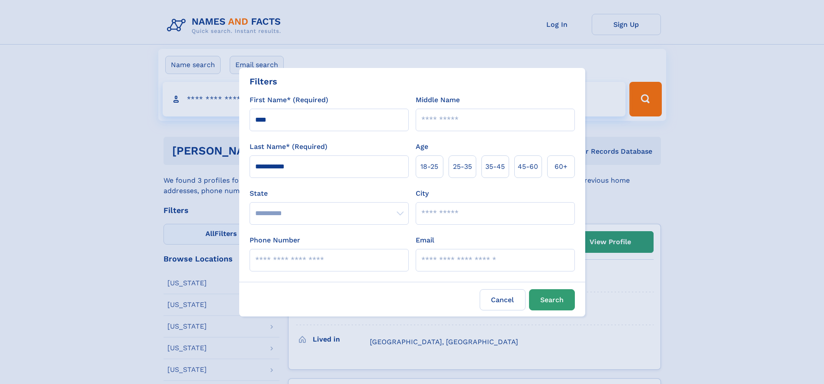  What do you see at coordinates (422, 193) in the screenshot?
I see `label: City` at bounding box center [422, 193].